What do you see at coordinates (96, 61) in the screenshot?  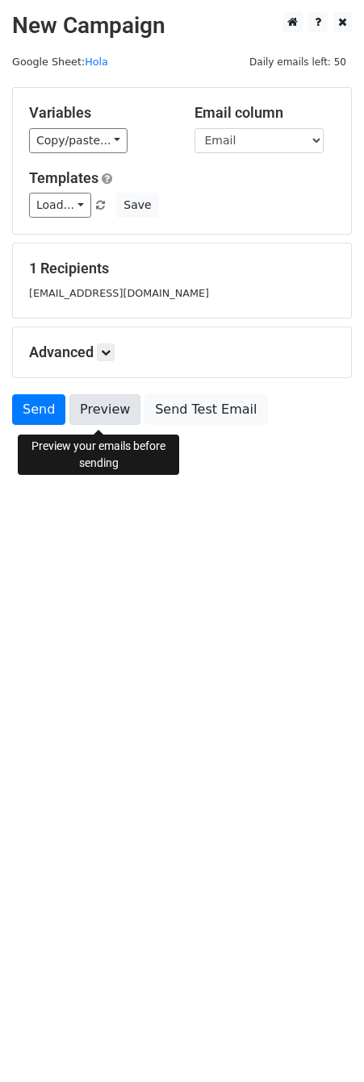 I see `a: Hola` at bounding box center [96, 61].